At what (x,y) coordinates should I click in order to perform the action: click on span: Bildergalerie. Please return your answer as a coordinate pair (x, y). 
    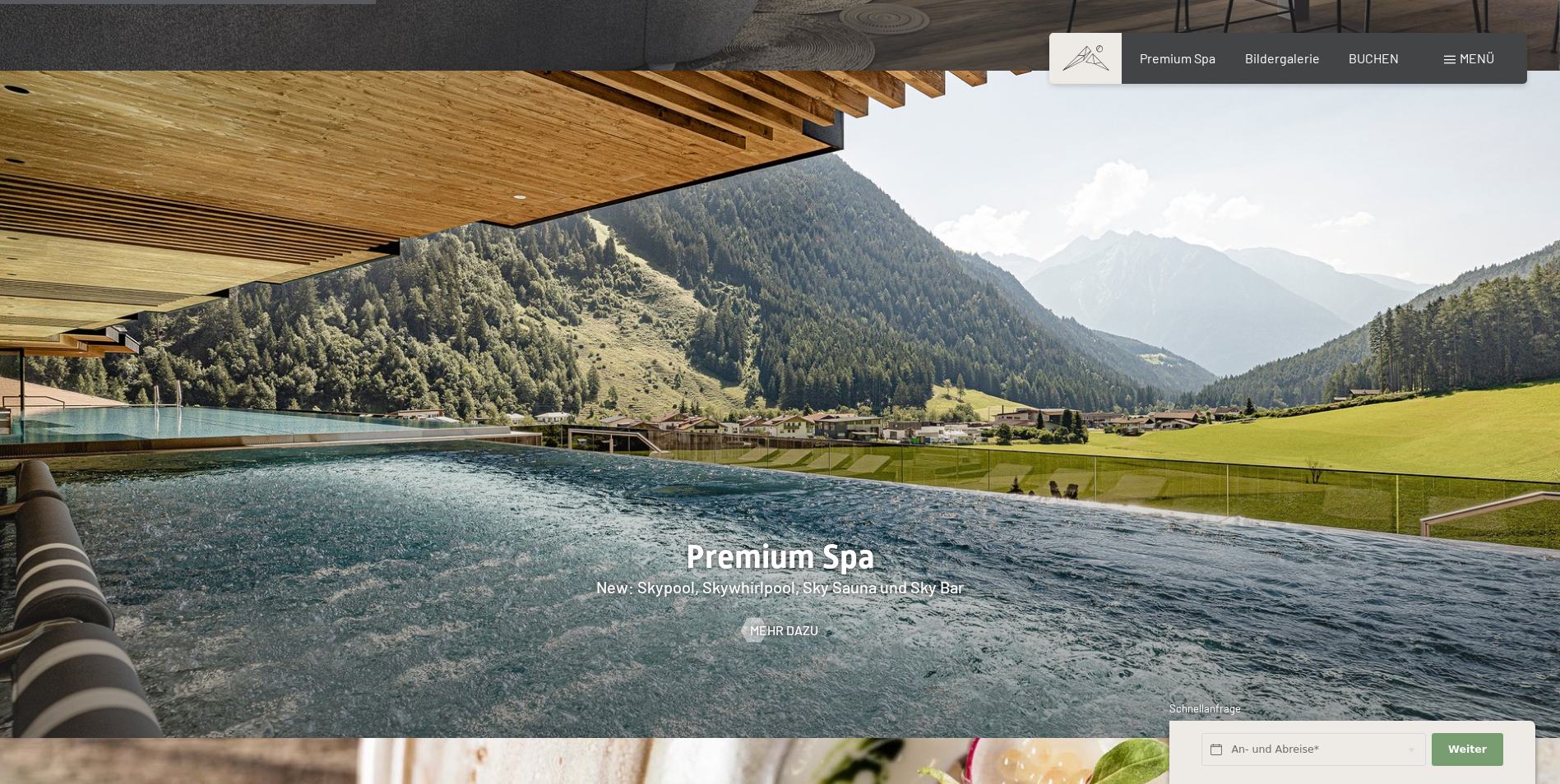
    Looking at the image, I should click on (1282, 58).